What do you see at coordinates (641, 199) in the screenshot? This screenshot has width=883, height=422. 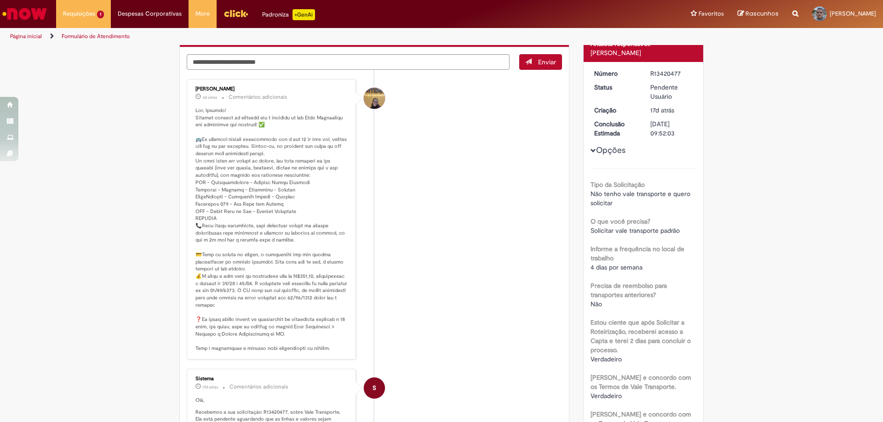 I see `span: Não tenho vale transporte e quero solicitar` at bounding box center [641, 199].